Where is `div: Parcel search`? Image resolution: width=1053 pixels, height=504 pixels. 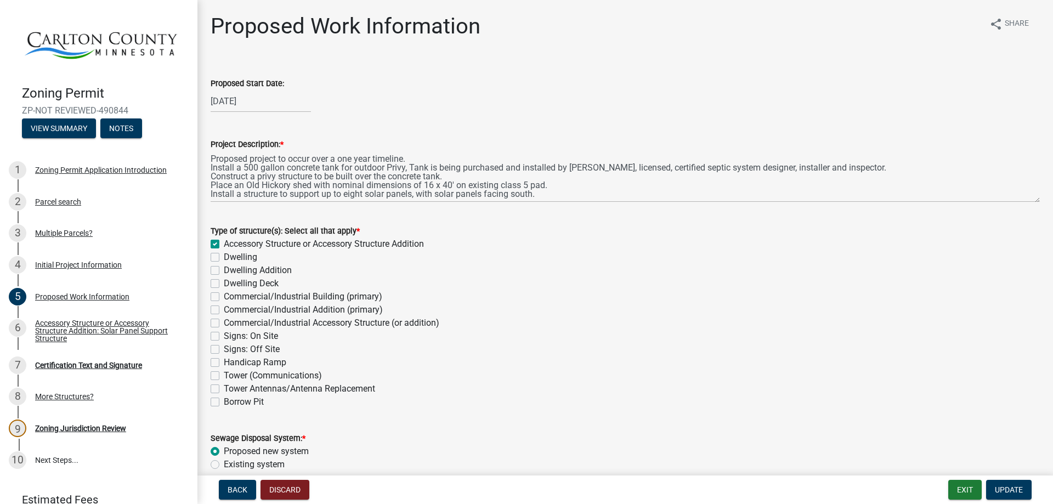
div: Parcel search is located at coordinates (58, 202).